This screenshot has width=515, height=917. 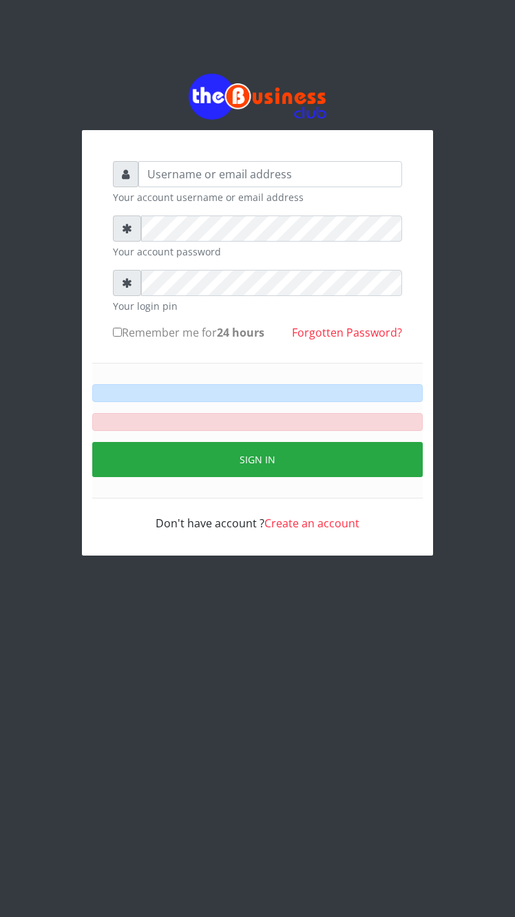 I want to click on b: 24 hours, so click(x=240, y=333).